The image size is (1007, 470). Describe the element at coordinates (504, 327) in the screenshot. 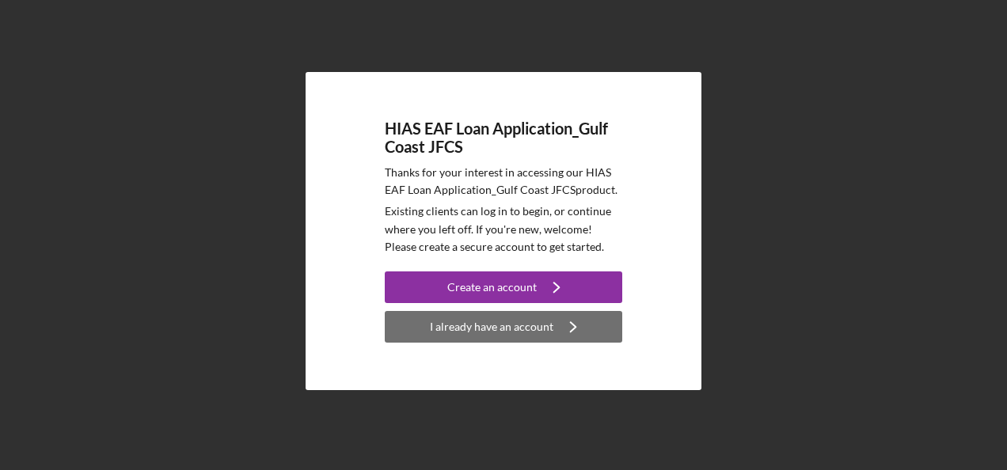

I see `a: I already have an account` at that location.